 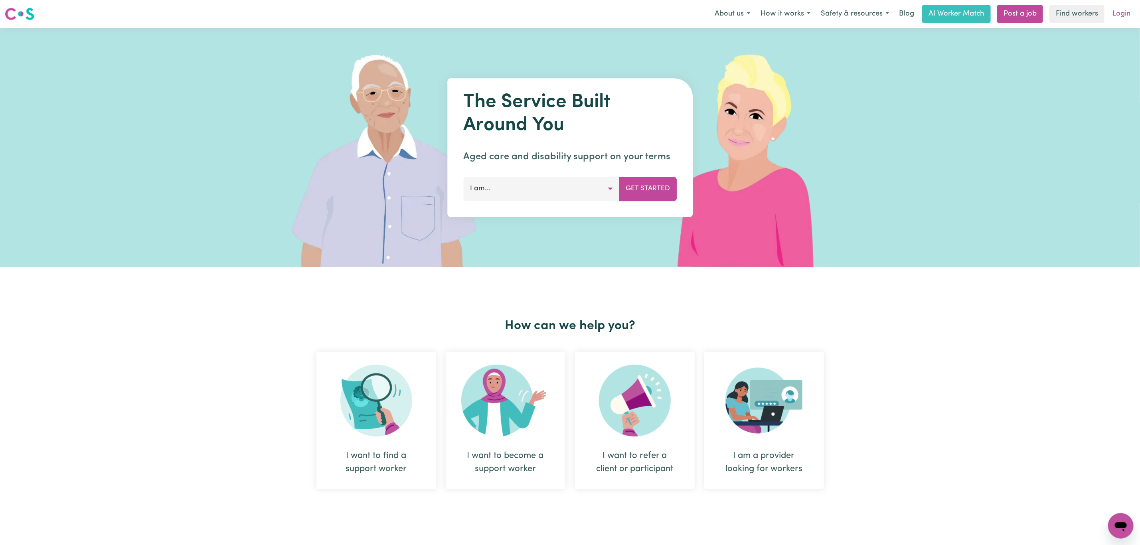 I want to click on img: Provider, so click(x=764, y=401).